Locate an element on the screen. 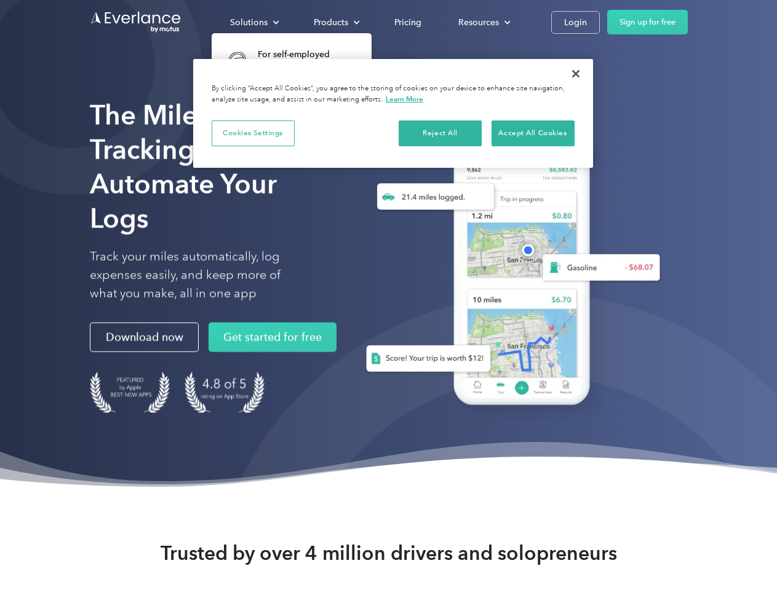 This screenshot has width=777, height=590. nav: Solutions is located at coordinates (291, 87).